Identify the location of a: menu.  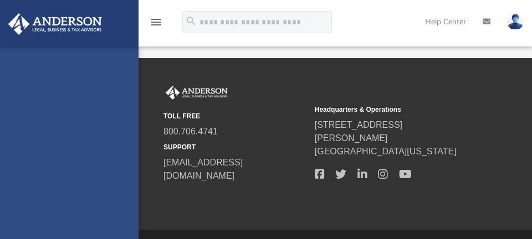
(156, 25).